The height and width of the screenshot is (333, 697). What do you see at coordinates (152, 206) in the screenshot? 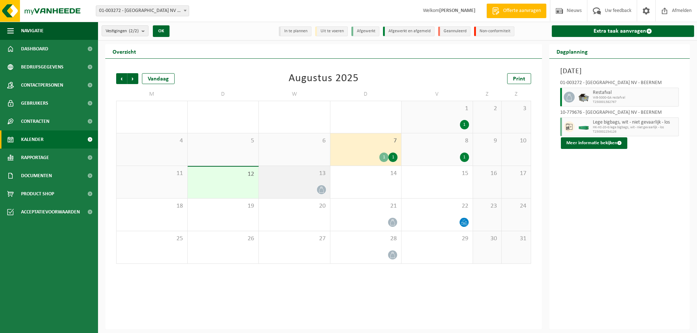
I see `span: 18` at bounding box center [152, 206].